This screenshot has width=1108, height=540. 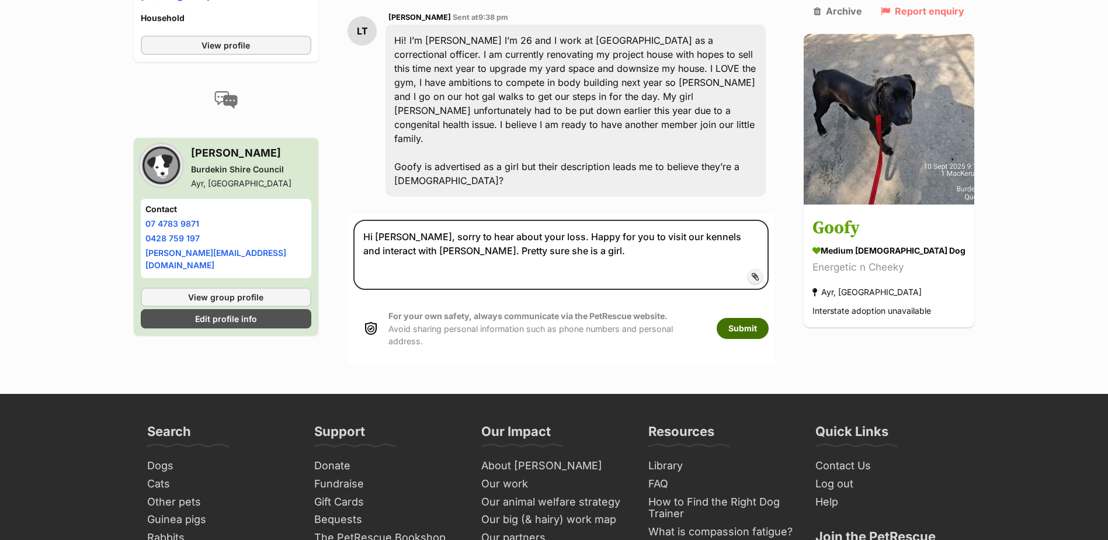 I want to click on span: View profile, so click(x=225, y=45).